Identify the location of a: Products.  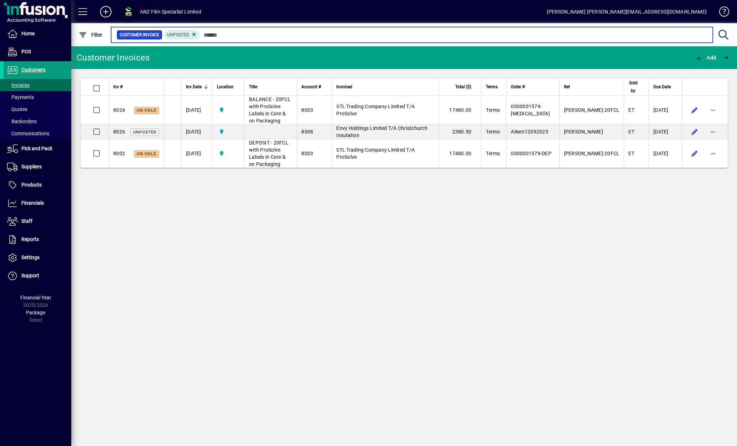
(37, 185).